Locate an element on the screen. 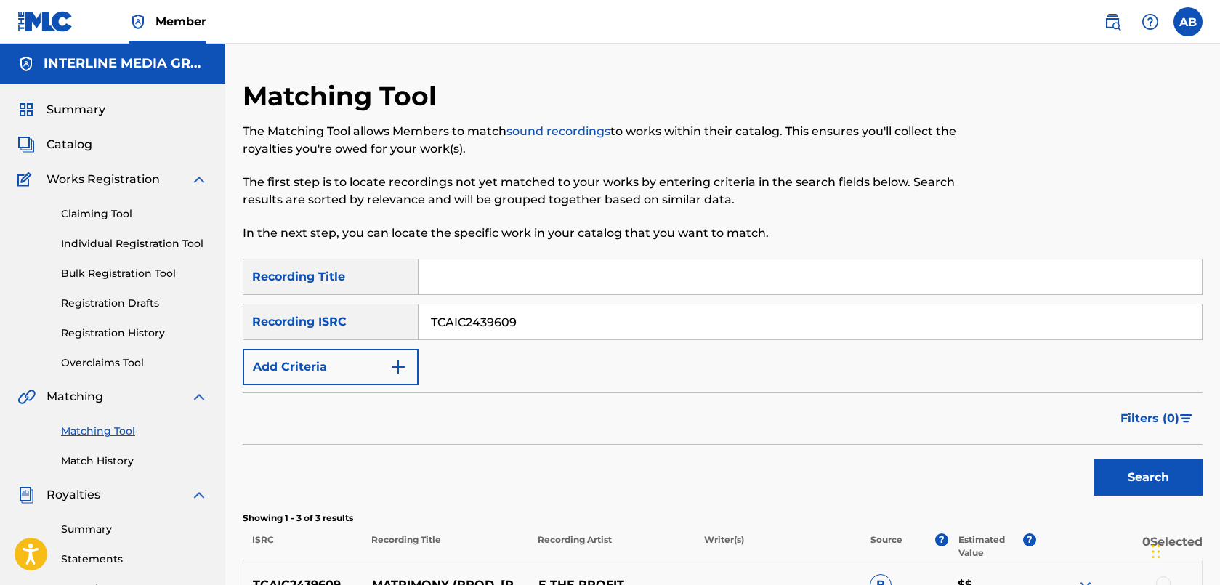  p: Writer(s) is located at coordinates (778, 547).